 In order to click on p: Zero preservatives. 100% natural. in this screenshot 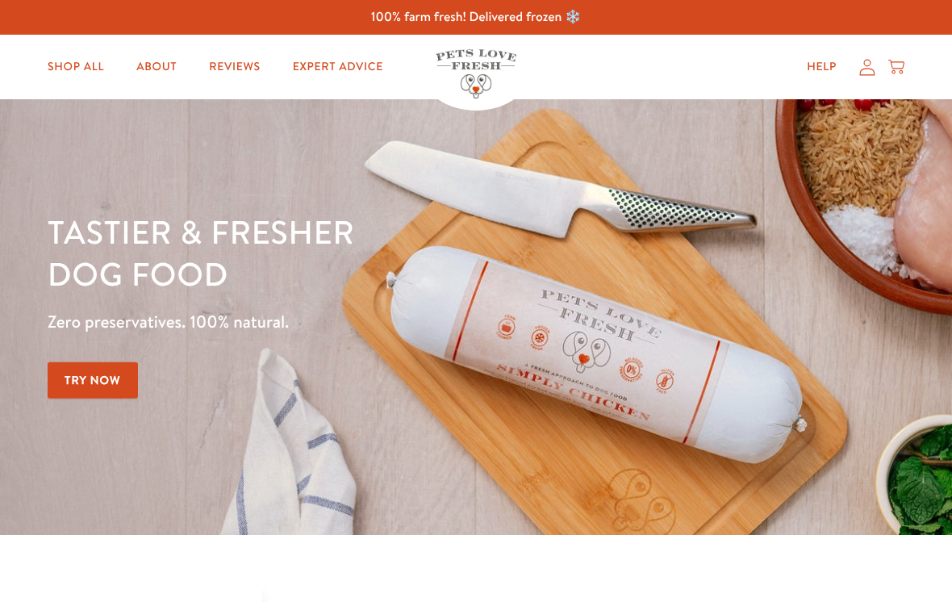, I will do `click(333, 322)`.